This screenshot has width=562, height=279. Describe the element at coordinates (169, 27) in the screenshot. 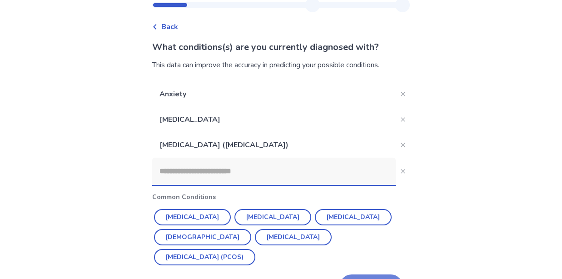

I see `span: Back` at that location.